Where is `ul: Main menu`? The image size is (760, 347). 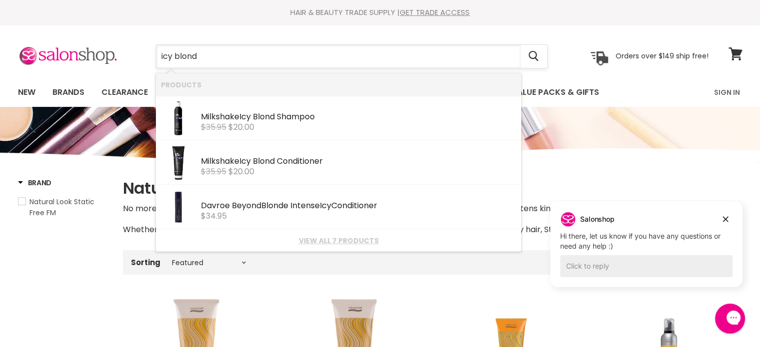
ul: Main menu is located at coordinates (334, 92).